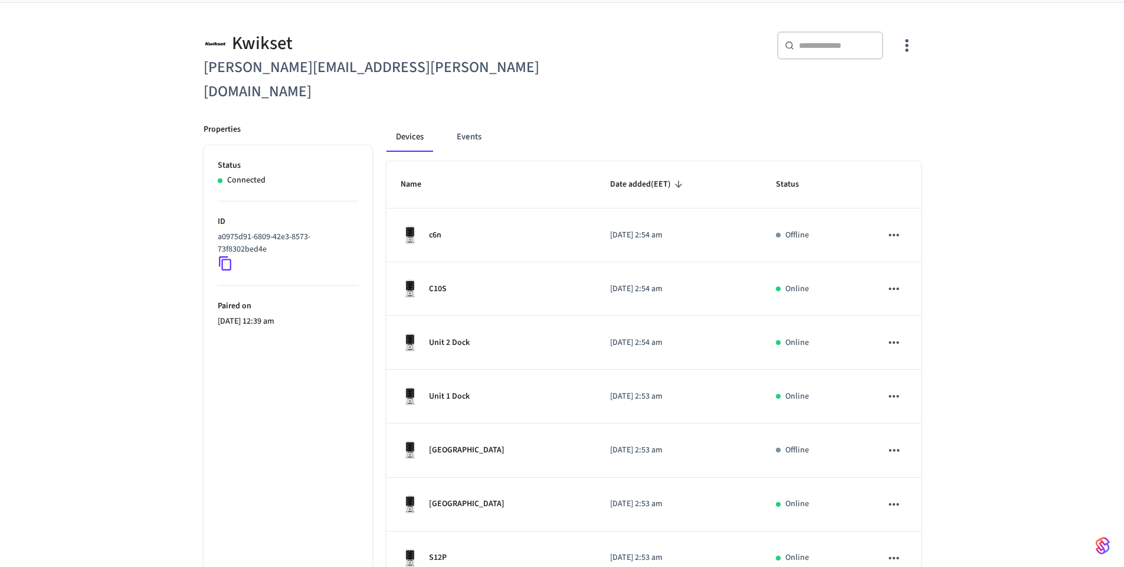  What do you see at coordinates (1103, 545) in the screenshot?
I see `img: SeamLogoGradient.69752ec5.svg` at bounding box center [1103, 545].